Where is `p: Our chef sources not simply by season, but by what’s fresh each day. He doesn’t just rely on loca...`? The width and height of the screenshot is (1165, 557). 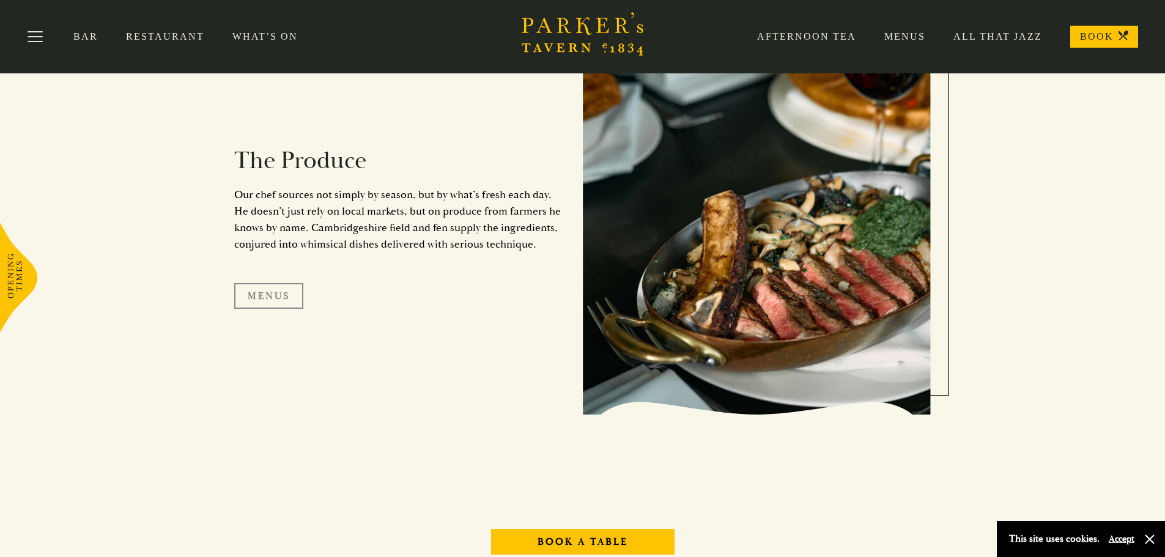
p: Our chef sources not simply by season, but by what’s fresh each day. He doesn’t just rely on loca... is located at coordinates (399, 219).